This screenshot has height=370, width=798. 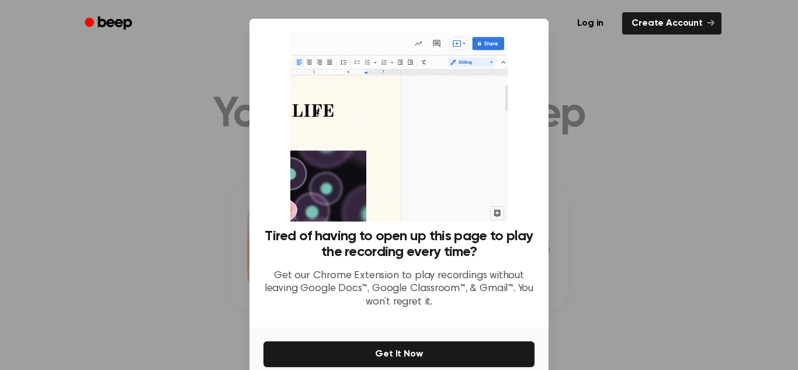 I want to click on button: Get It Now, so click(x=399, y=354).